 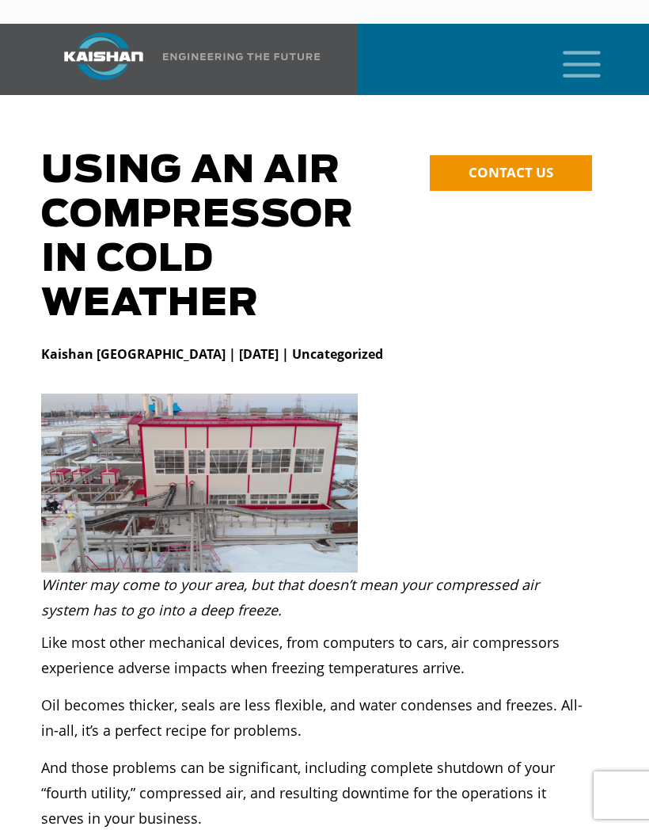 I want to click on em: Winter may come to your area, but that doesn’t mean your compressed air system has to go into a d..., so click(x=290, y=597).